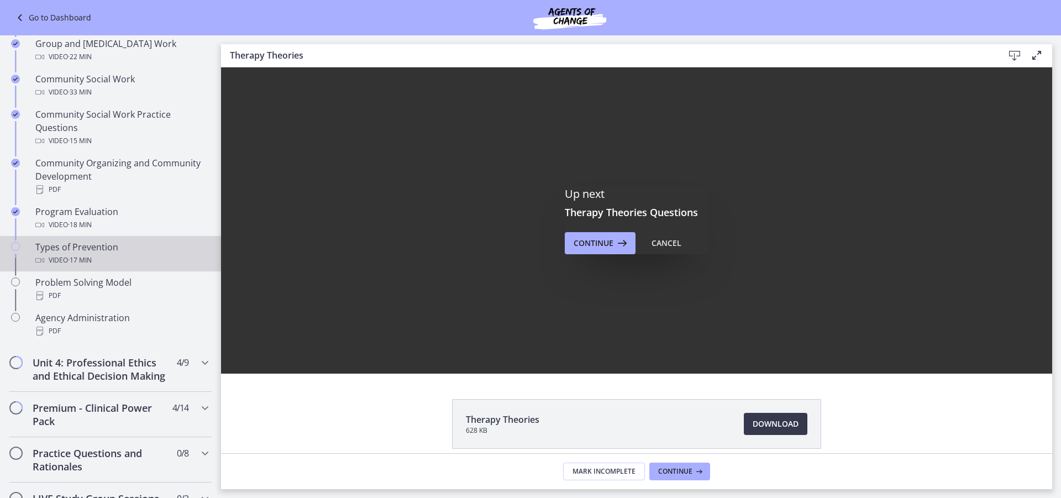 This screenshot has height=498, width=1061. What do you see at coordinates (100, 369) in the screenshot?
I see `h2: Unit 4: Professional Ethics and Ethical Decision Making` at bounding box center [100, 369].